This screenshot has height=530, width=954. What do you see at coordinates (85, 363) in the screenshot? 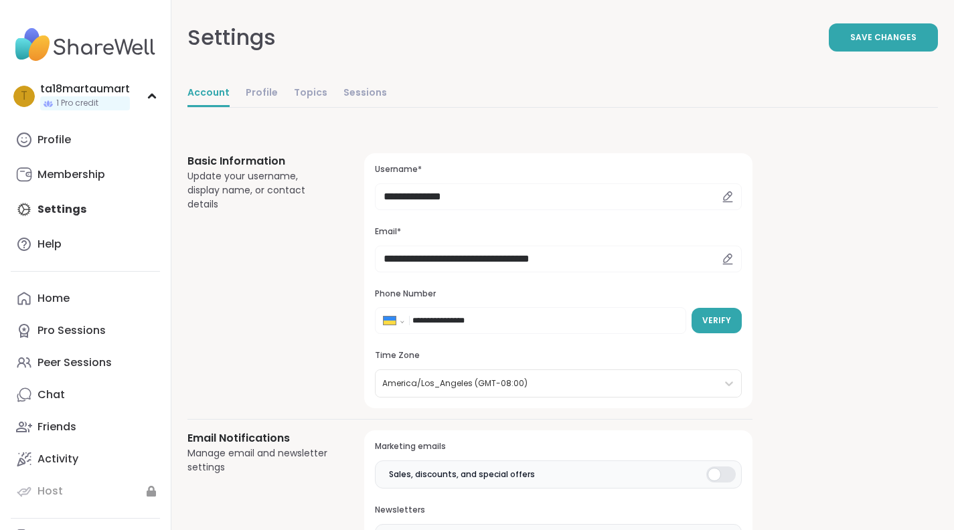
I see `a: Peer Sessions` at bounding box center [85, 363].